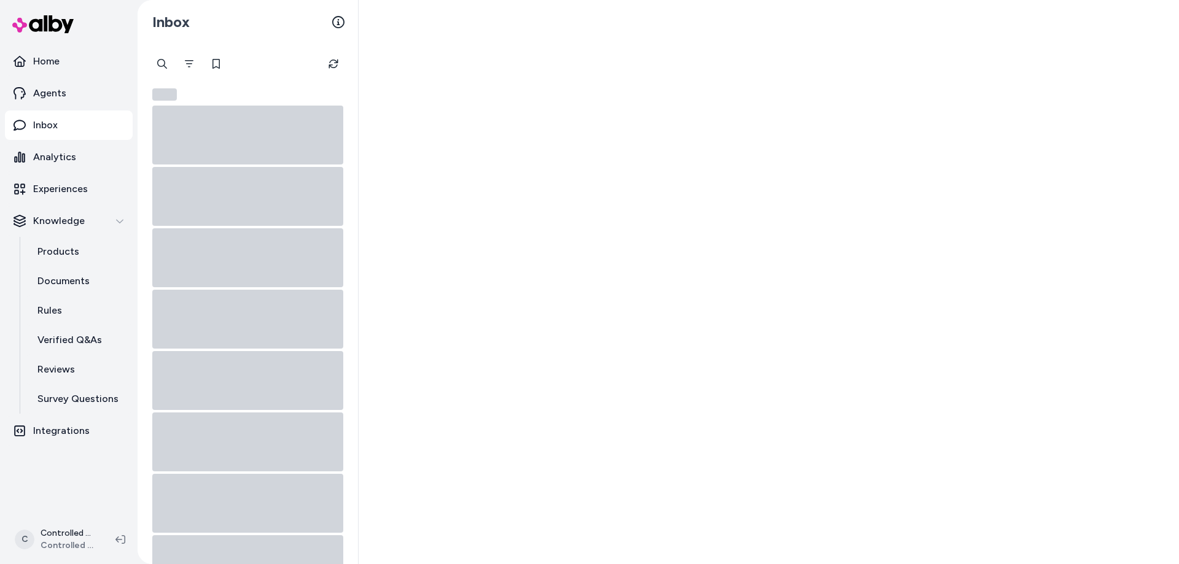 This screenshot has width=1179, height=564. I want to click on p: Integrations, so click(61, 431).